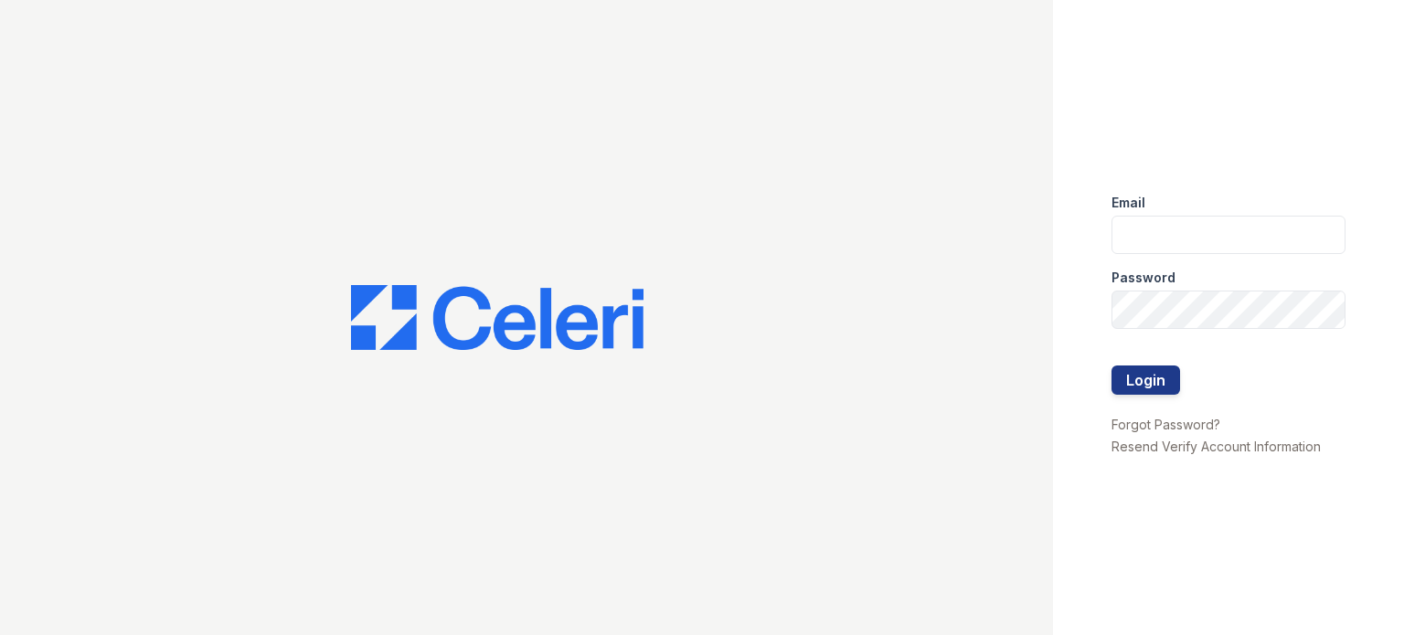 The height and width of the screenshot is (635, 1404). I want to click on label: Email, so click(1128, 203).